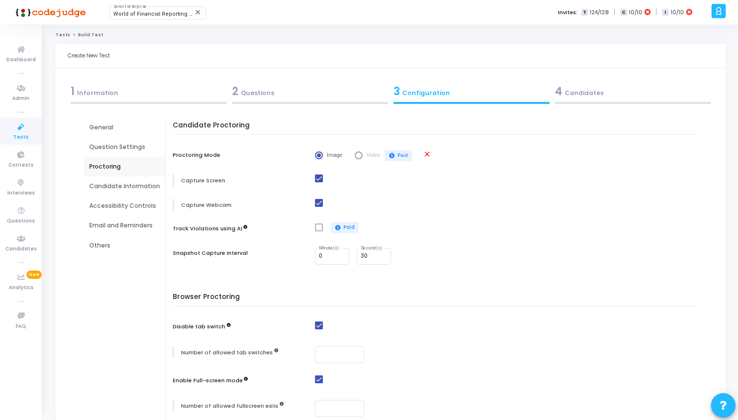  I want to click on span: 124/128, so click(599, 12).